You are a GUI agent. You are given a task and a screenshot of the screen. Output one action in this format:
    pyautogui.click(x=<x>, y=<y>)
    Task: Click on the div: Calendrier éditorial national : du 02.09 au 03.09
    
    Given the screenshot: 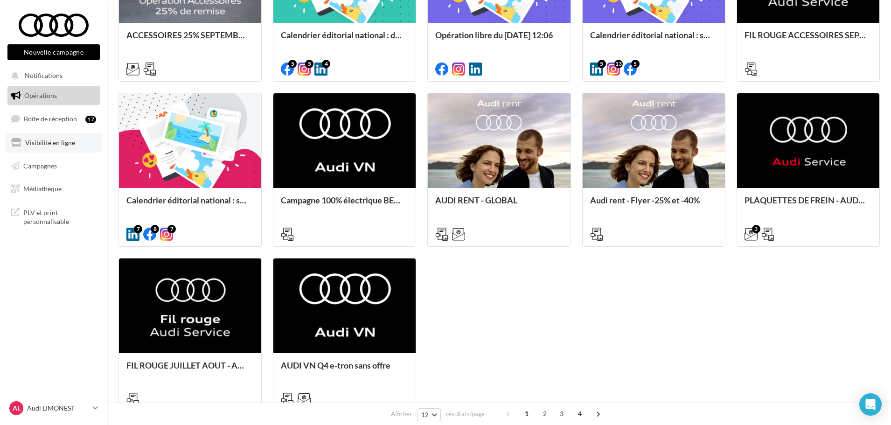 What is the action you would take?
    pyautogui.click(x=344, y=40)
    